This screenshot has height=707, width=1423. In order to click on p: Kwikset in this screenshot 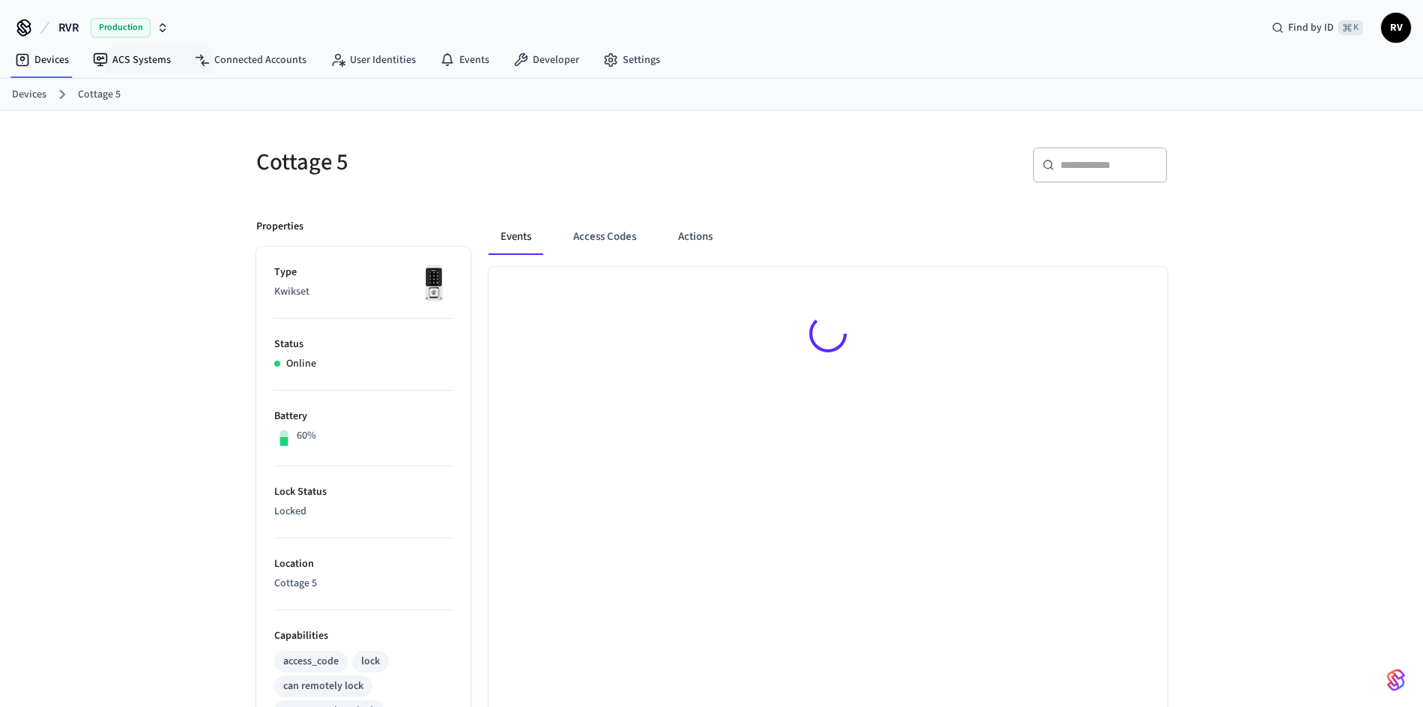, I will do `click(363, 292)`.